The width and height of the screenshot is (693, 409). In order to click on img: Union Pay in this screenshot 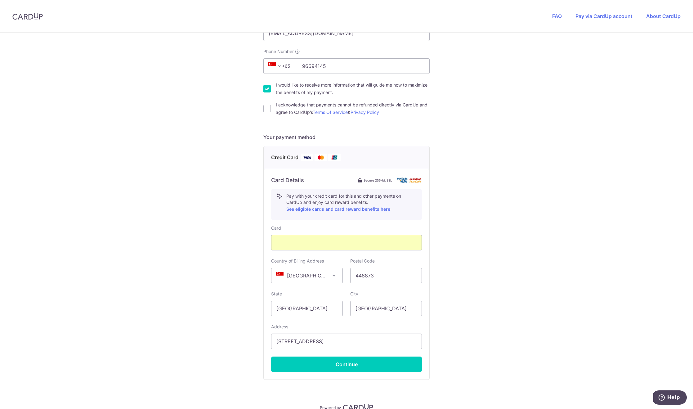, I will do `click(335, 157)`.